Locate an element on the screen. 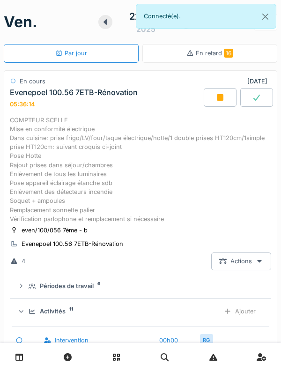 This screenshot has width=281, height=371. div: RG is located at coordinates (207, 340).